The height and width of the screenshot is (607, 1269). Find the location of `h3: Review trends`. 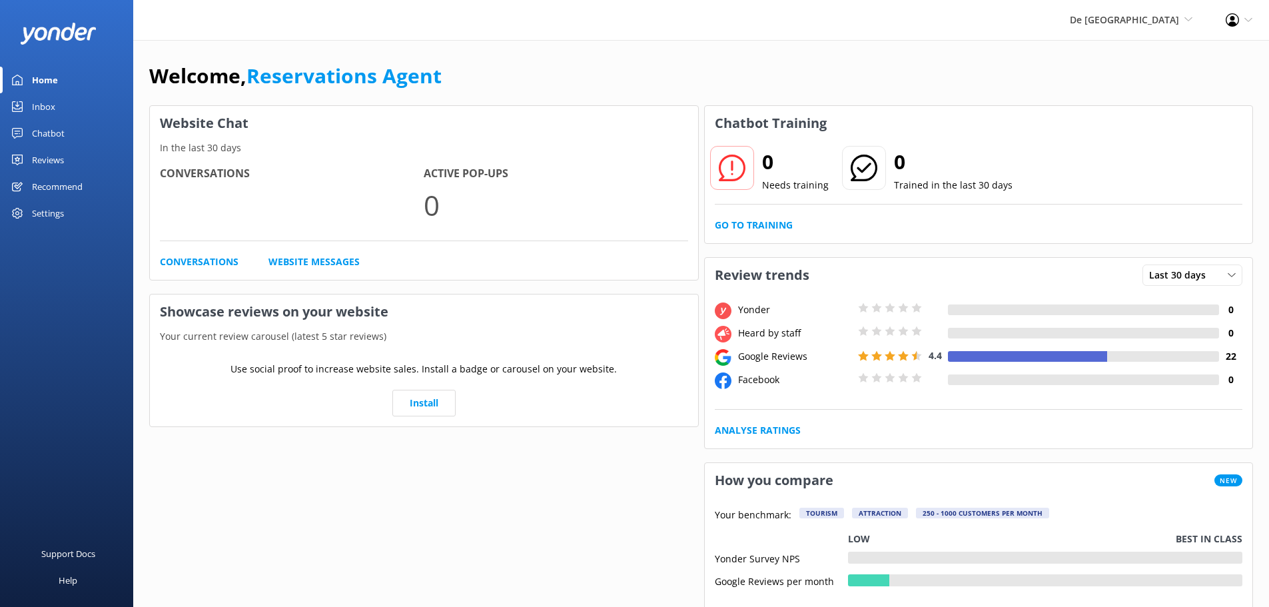

h3: Review trends is located at coordinates (762, 275).